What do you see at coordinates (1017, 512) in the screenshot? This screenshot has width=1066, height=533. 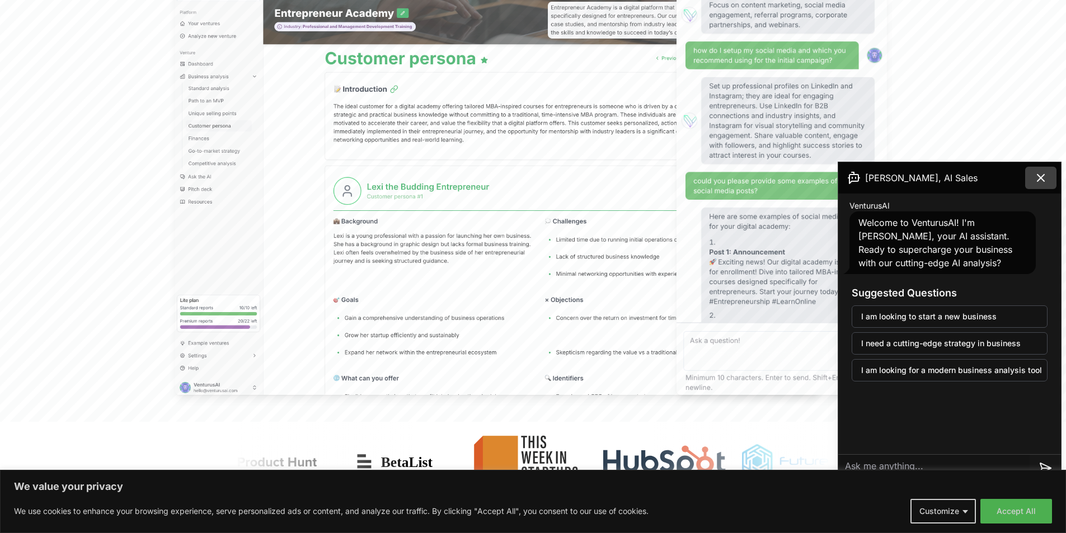 I see `button: Accept All` at bounding box center [1017, 512].